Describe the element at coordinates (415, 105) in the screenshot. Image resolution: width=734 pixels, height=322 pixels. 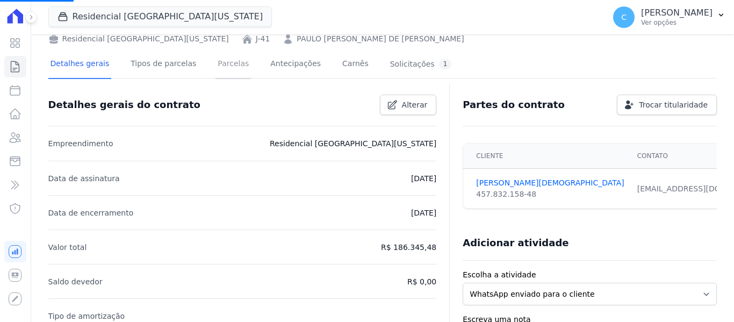
I see `span: Alterar` at that location.